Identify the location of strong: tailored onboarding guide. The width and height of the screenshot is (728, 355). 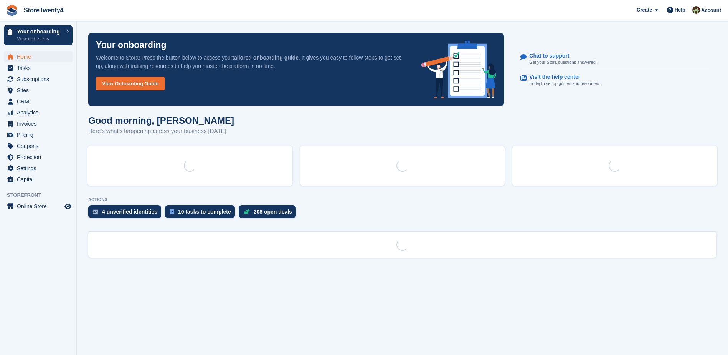
(265, 58).